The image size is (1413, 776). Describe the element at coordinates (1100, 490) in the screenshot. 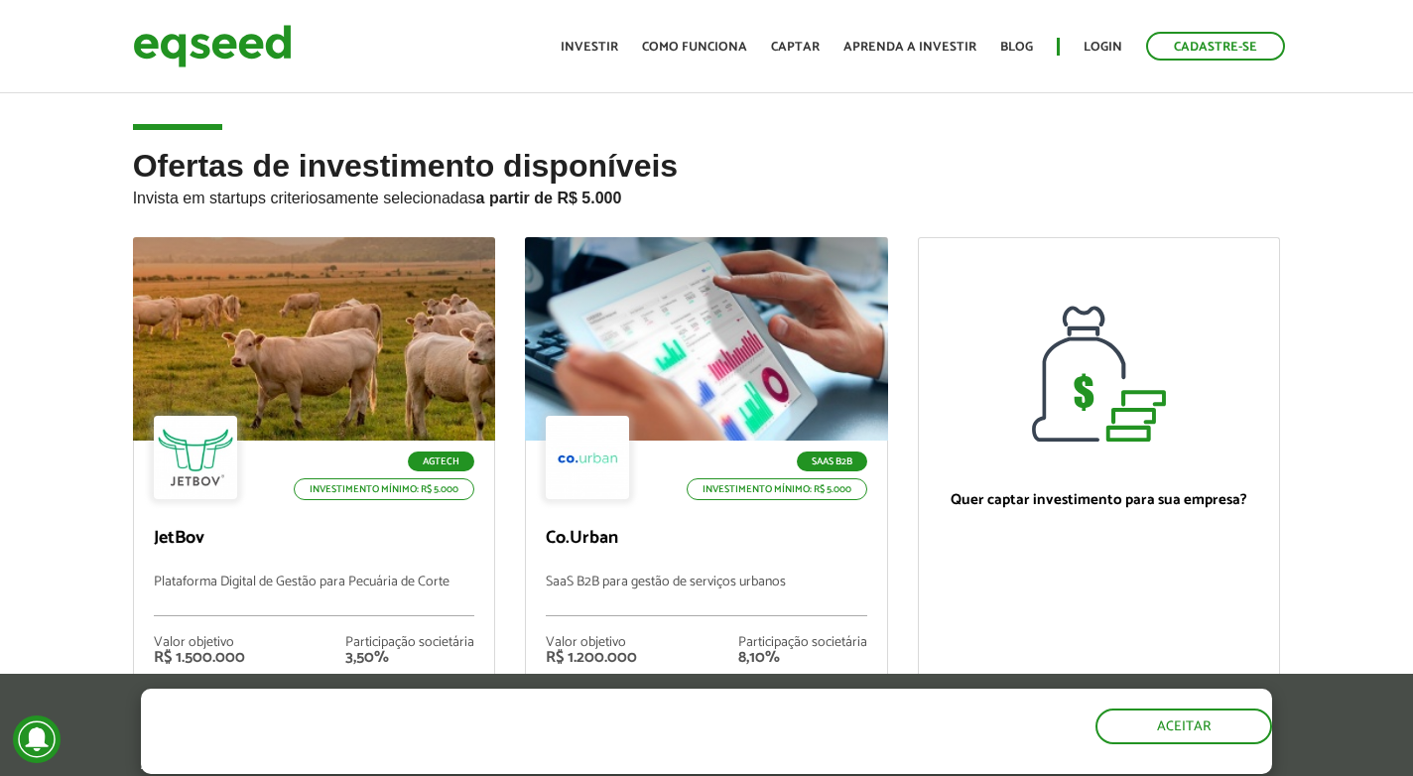

I see `a: Quer captar investimento para sua empresa? Quero captar` at that location.